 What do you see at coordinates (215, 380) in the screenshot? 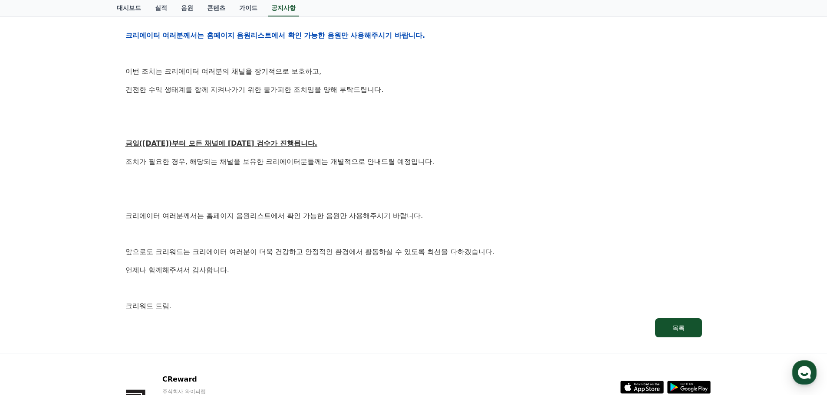
I see `p: CReward` at bounding box center [215, 380].